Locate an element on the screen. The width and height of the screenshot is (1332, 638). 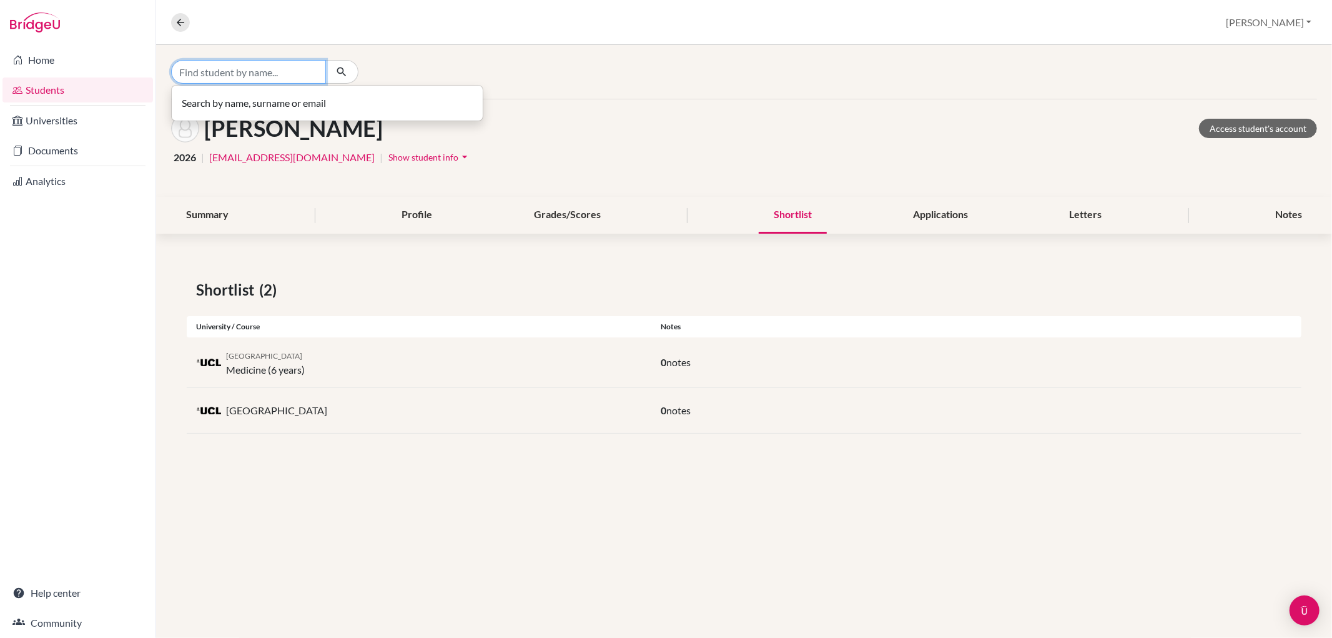
div: Applications is located at coordinates (940, 215).